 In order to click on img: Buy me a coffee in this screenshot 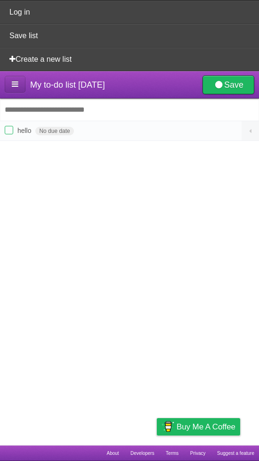, I will do `click(168, 427)`.